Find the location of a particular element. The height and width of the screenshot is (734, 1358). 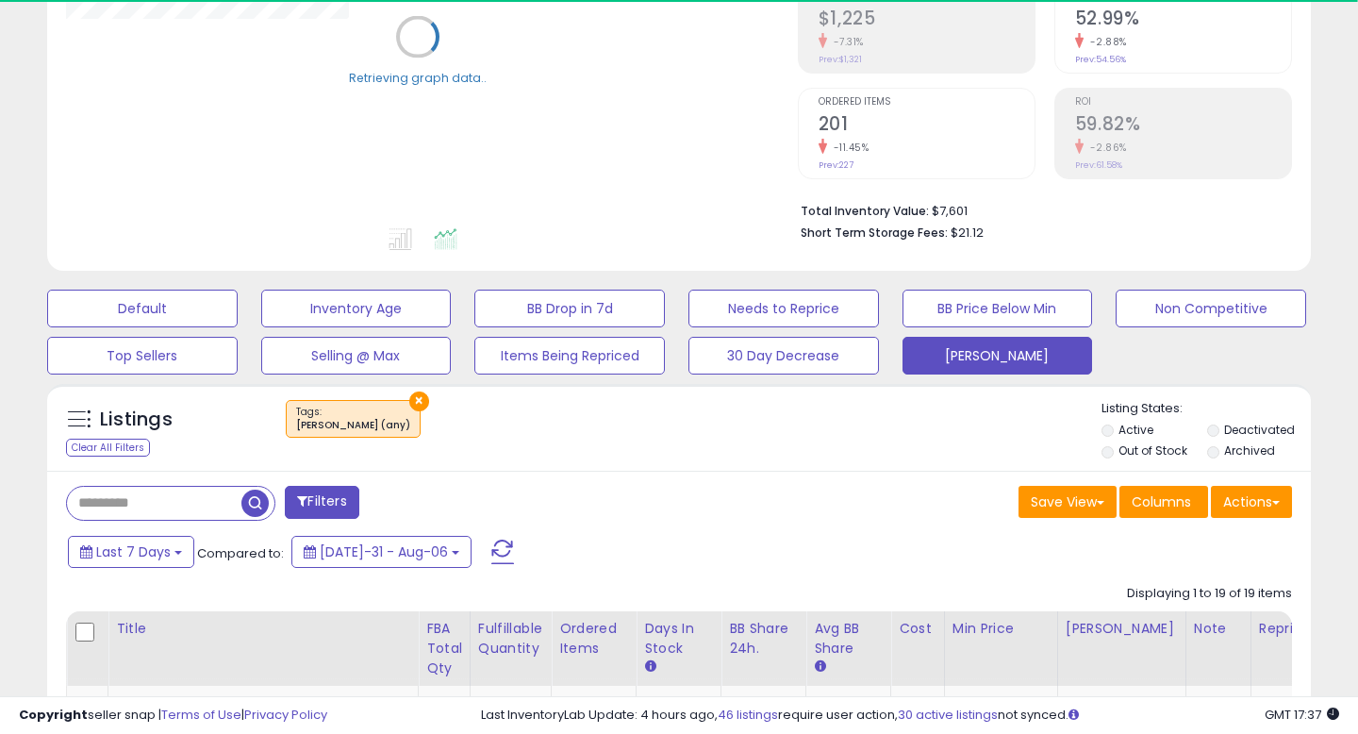

a: Privacy Policy is located at coordinates (286, 714).